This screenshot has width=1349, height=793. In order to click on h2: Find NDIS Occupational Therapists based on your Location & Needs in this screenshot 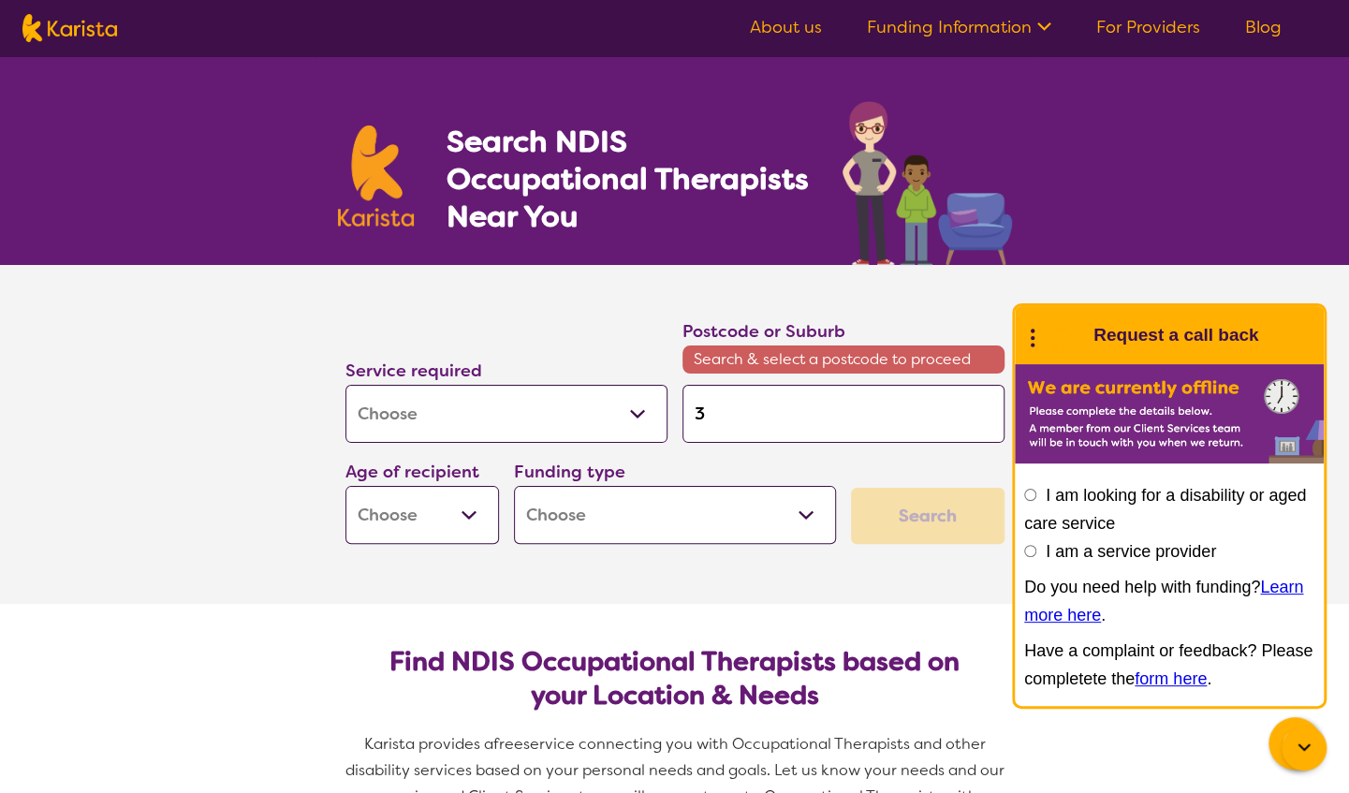, I will do `click(675, 679)`.